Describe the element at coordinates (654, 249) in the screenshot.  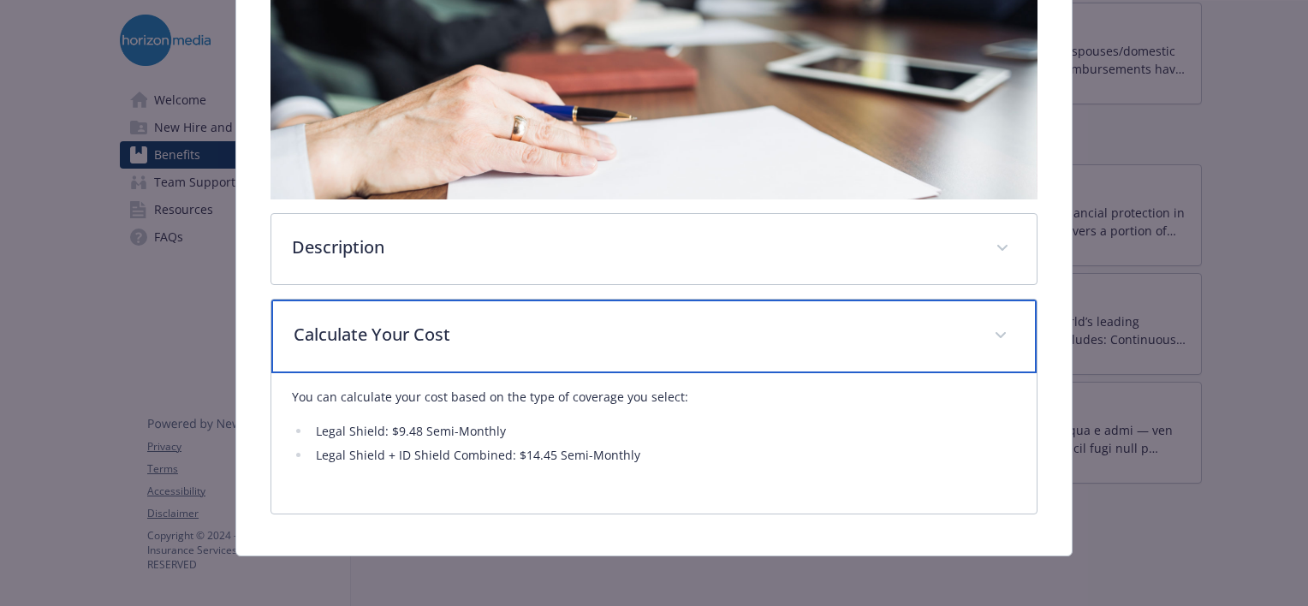
I see `div: Description` at that location.